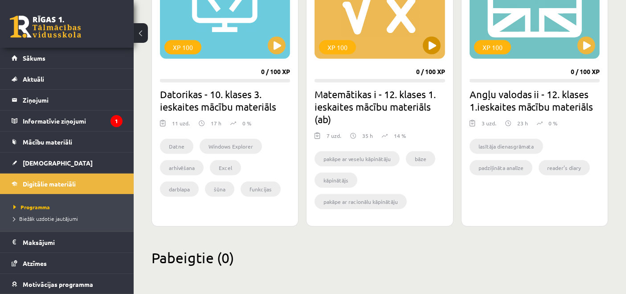  Describe the element at coordinates (400, 135) in the screenshot. I see `p: 14 %` at that location.